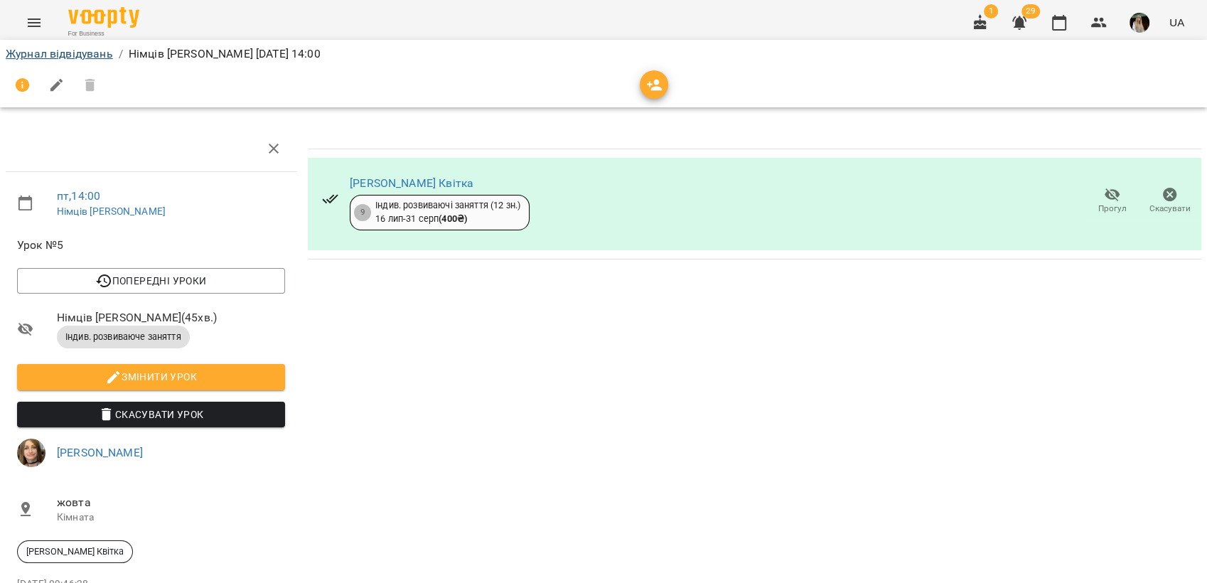 Image resolution: width=1207 pixels, height=583 pixels. Describe the element at coordinates (1176, 22) in the screenshot. I see `button: UA` at that location.